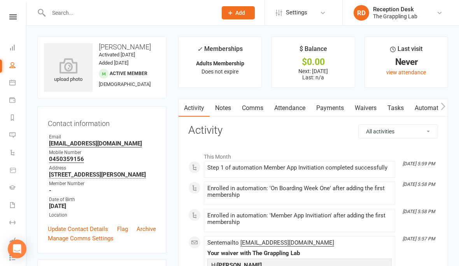  Describe the element at coordinates (220, 63) in the screenshot. I see `strong: Adults Membership` at that location.